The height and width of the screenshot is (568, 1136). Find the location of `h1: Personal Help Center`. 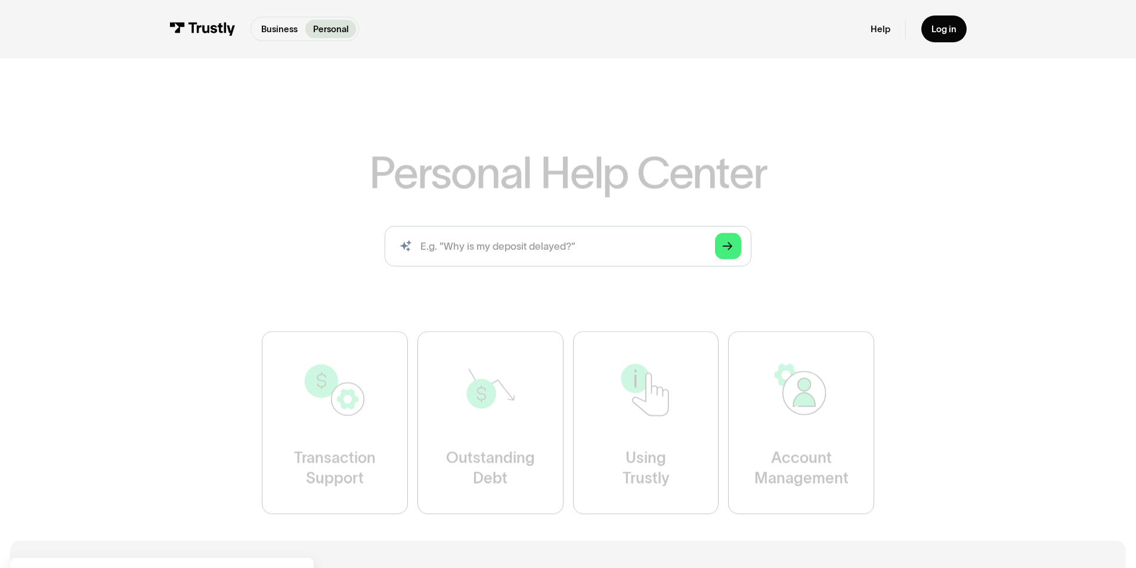

h1: Personal Help Center is located at coordinates (567, 173).